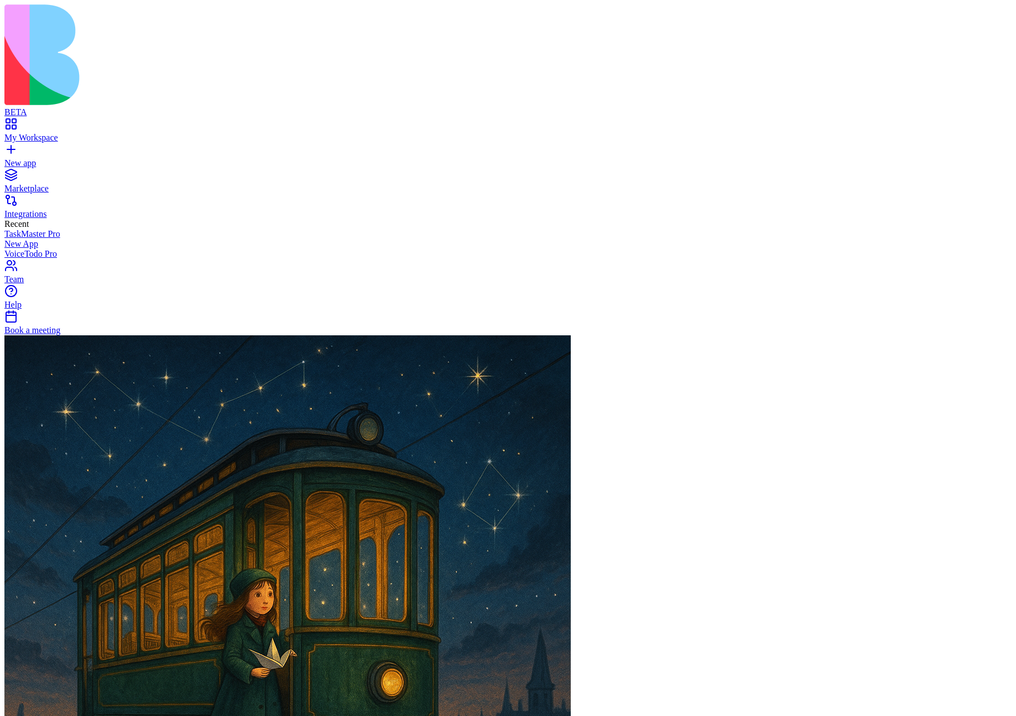  I want to click on div: New app, so click(508, 163).